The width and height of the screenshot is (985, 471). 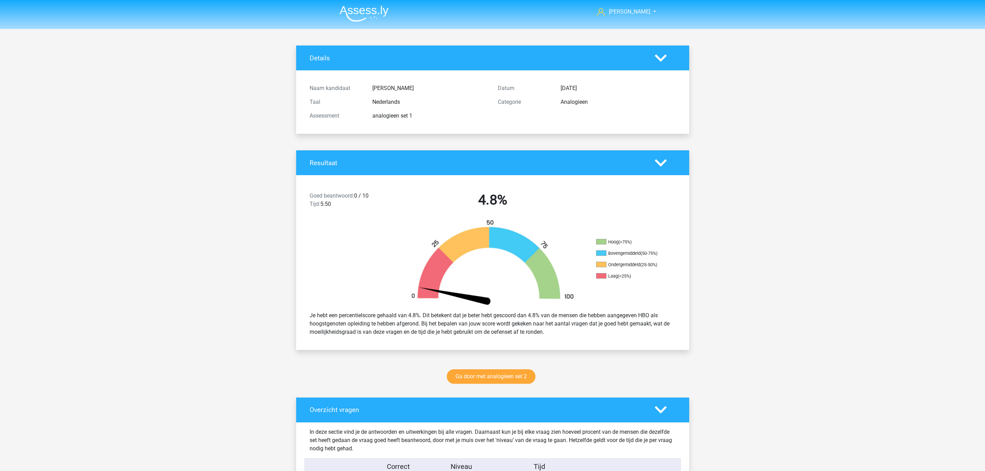 What do you see at coordinates (491, 377) in the screenshot?
I see `a: Ga door met analogieen set 2` at bounding box center [491, 377].